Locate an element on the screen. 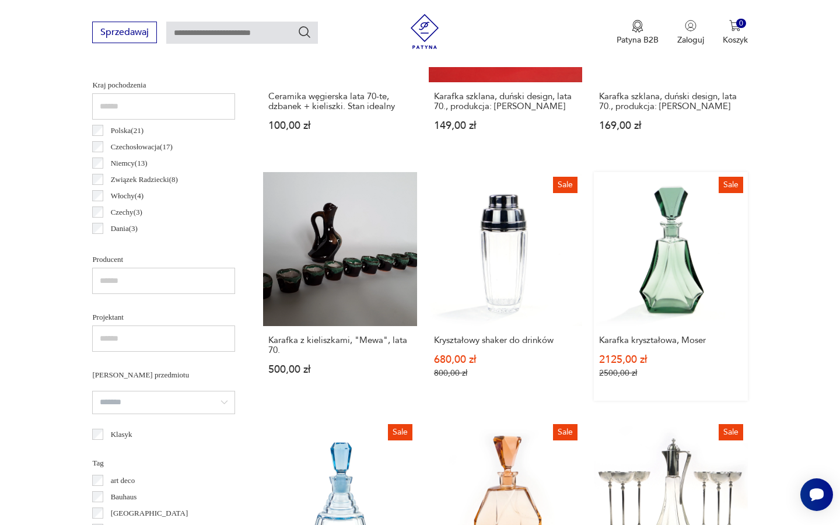 Image resolution: width=840 pixels, height=525 pixels. img: Ikonka użytkownika is located at coordinates (690, 26).